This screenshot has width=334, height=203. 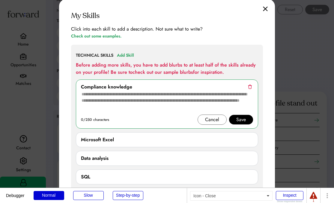 I want to click on div: Icon - Close, so click(x=231, y=196).